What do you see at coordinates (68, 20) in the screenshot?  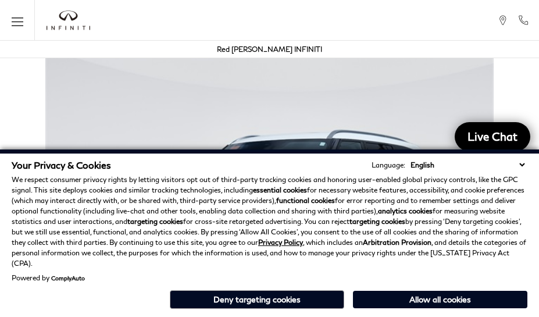 I see `a: infiniti` at bounding box center [68, 20].